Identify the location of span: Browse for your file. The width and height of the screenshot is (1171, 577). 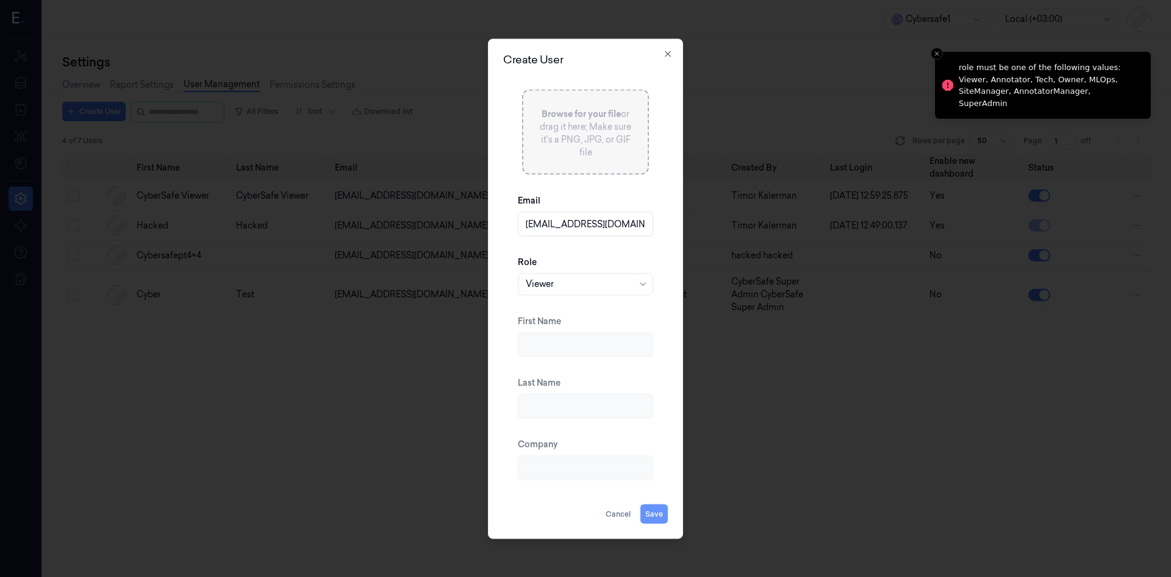
(581, 113).